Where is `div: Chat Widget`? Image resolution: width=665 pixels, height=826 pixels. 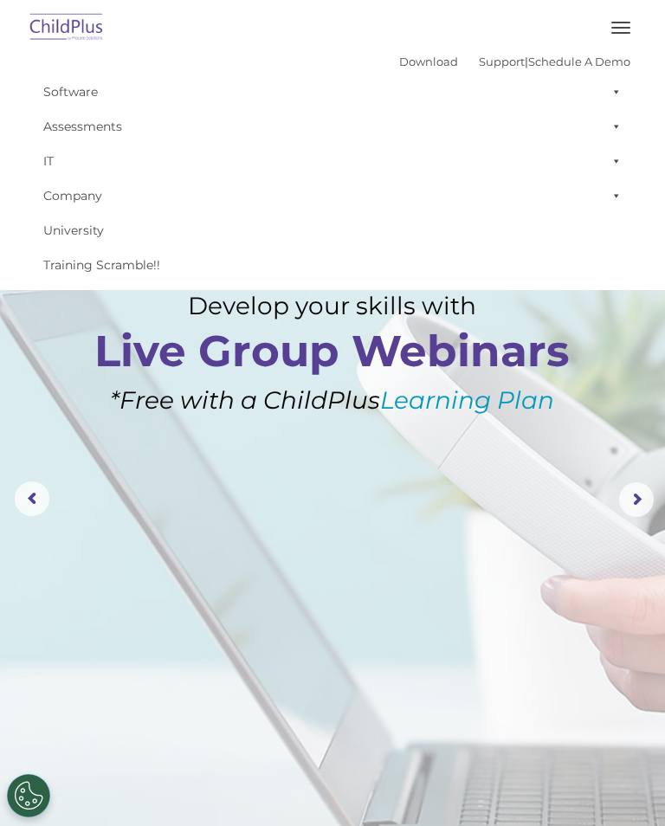 div: Chat Widget is located at coordinates (622, 785).